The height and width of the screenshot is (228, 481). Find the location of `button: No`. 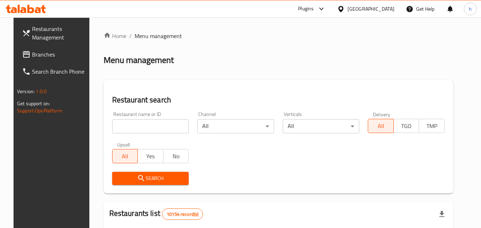

button: No is located at coordinates (176, 156).